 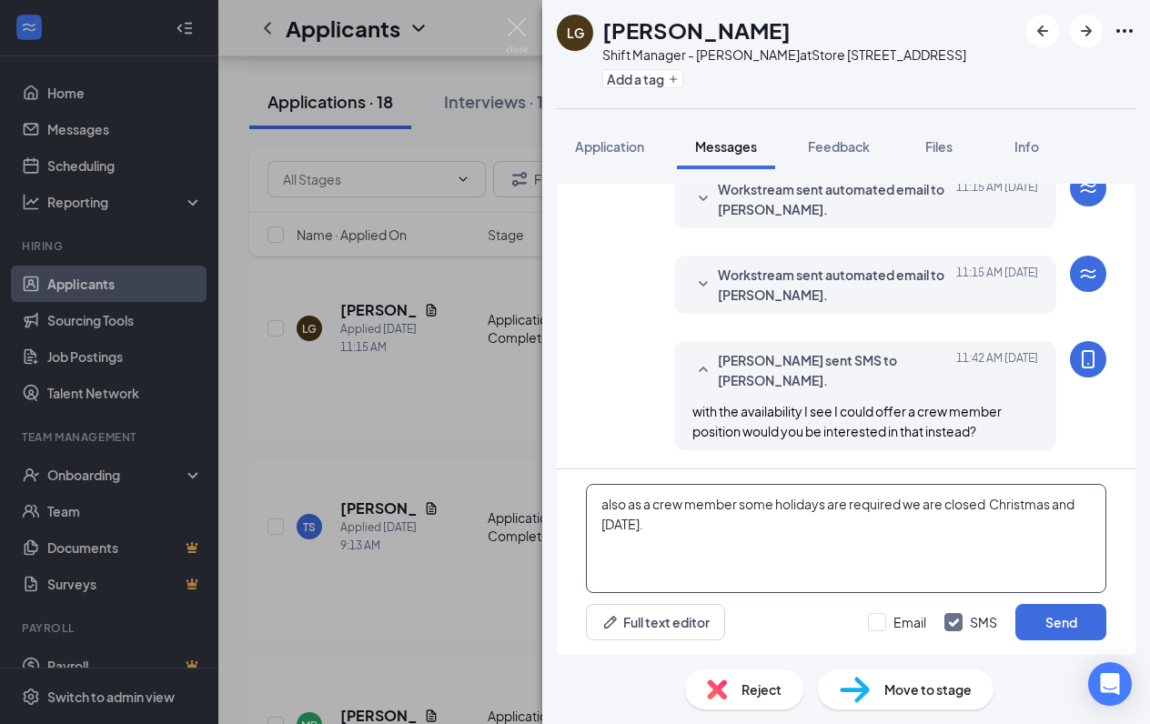 What do you see at coordinates (939, 147) in the screenshot?
I see `span: Files` at bounding box center [939, 147].